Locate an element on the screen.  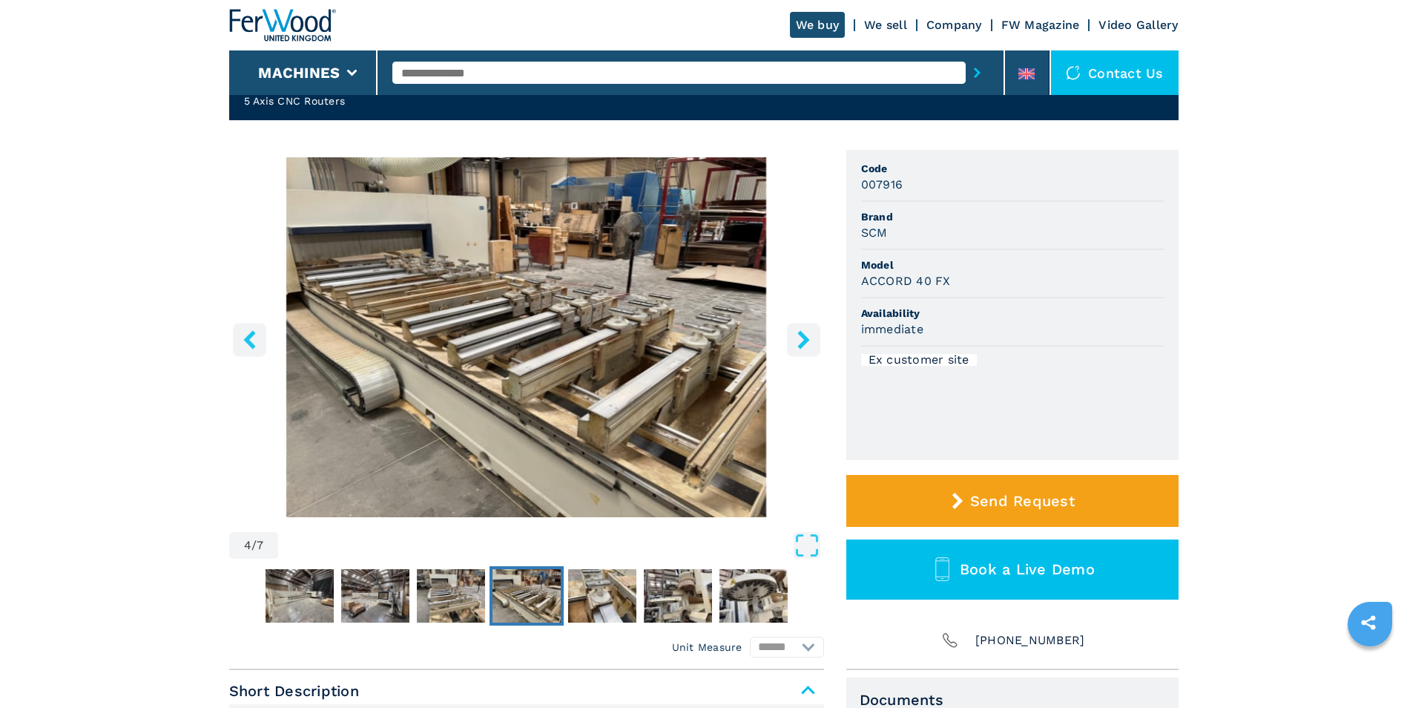
button: Go to Slide 4 is located at coordinates (527, 596).